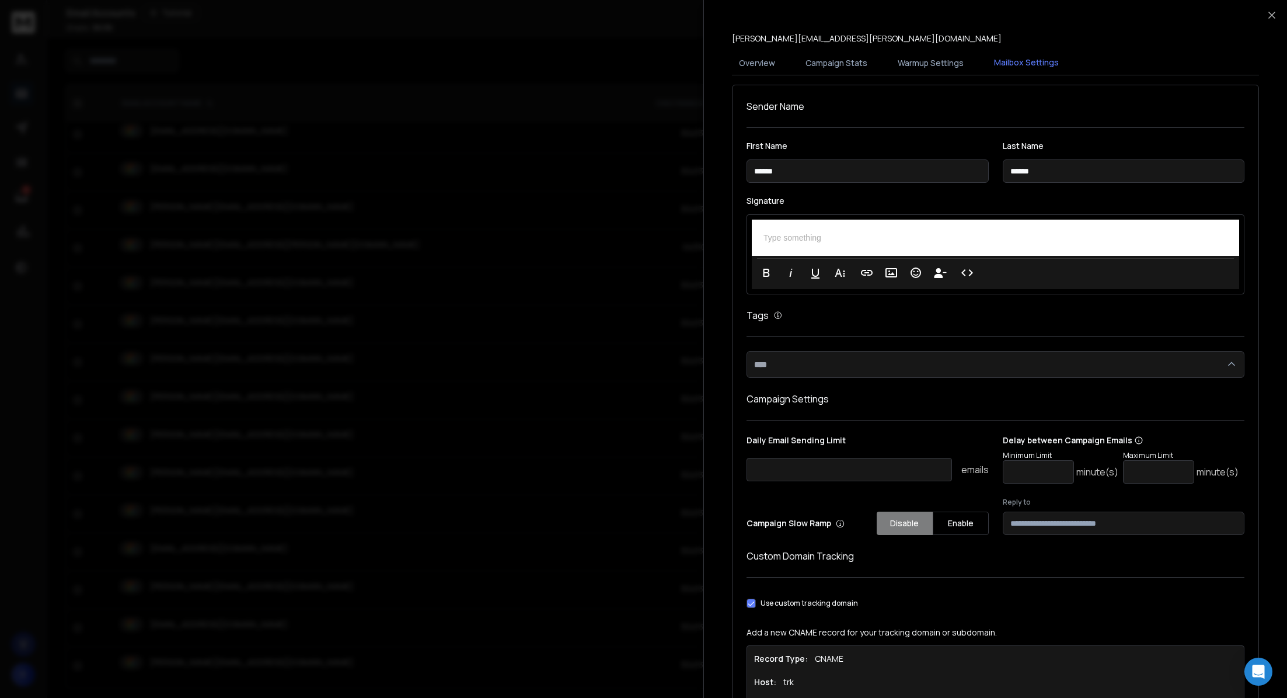 The height and width of the screenshot is (698, 1287). Describe the element at coordinates (995, 201) in the screenshot. I see `label: Signature` at that location.